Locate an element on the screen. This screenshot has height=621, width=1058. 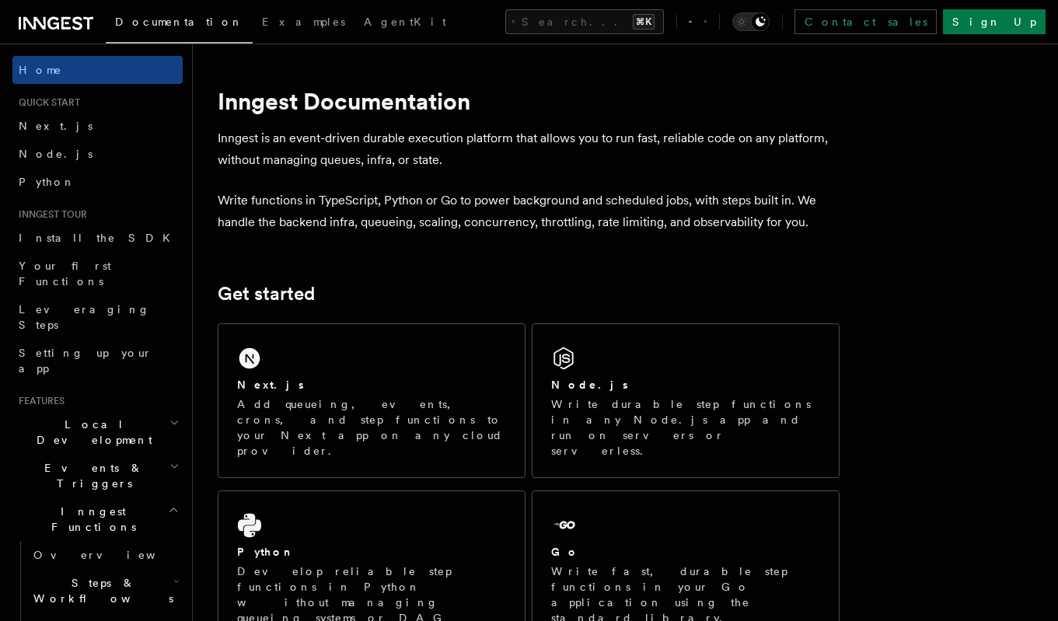
span: Python is located at coordinates (47, 182).